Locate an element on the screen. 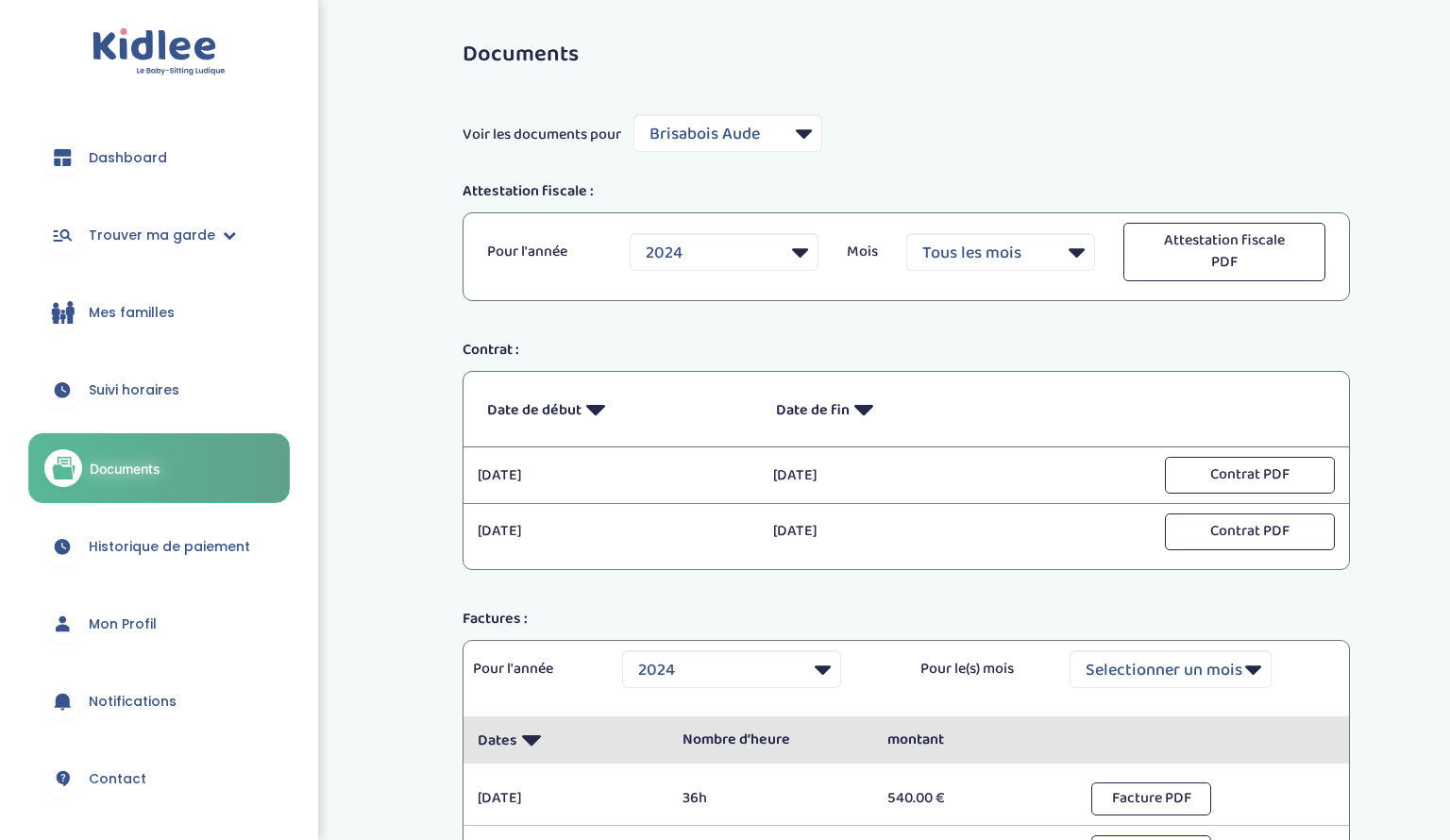  a: Historique de paiement is located at coordinates (159, 547).